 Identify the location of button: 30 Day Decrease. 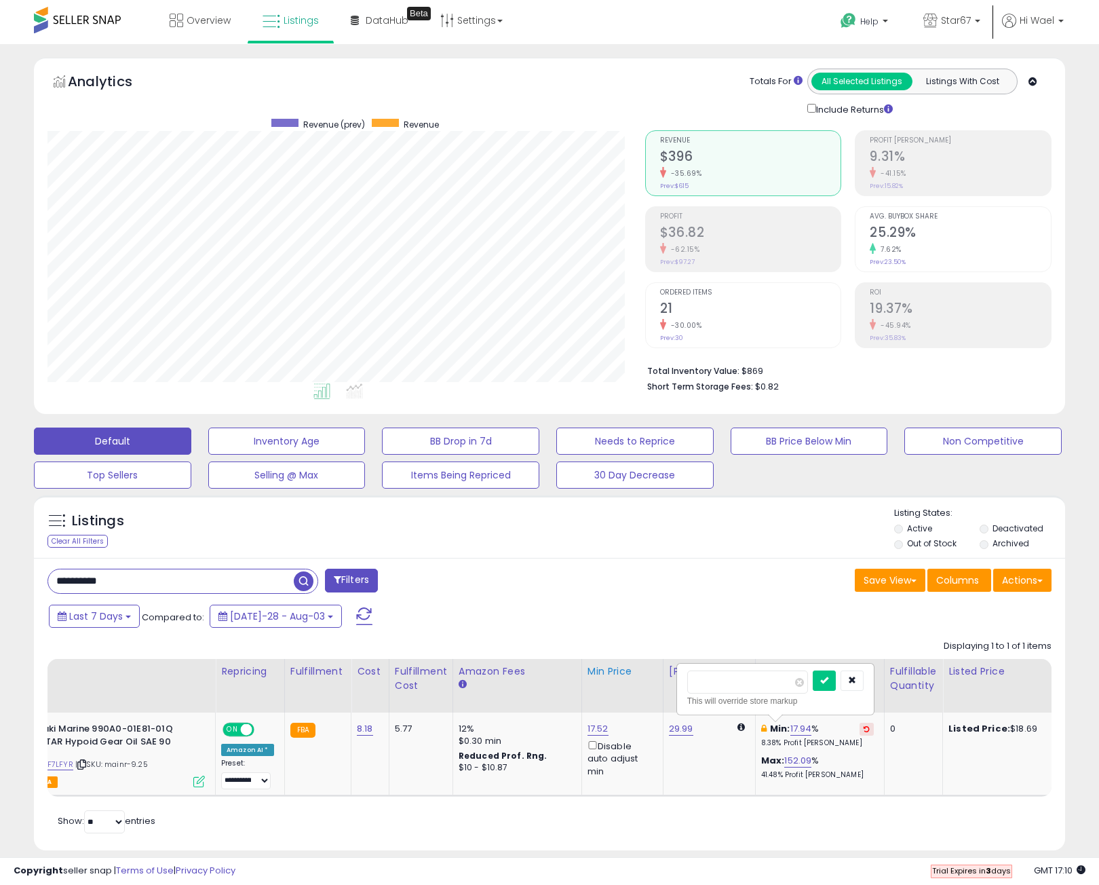
(635, 475).